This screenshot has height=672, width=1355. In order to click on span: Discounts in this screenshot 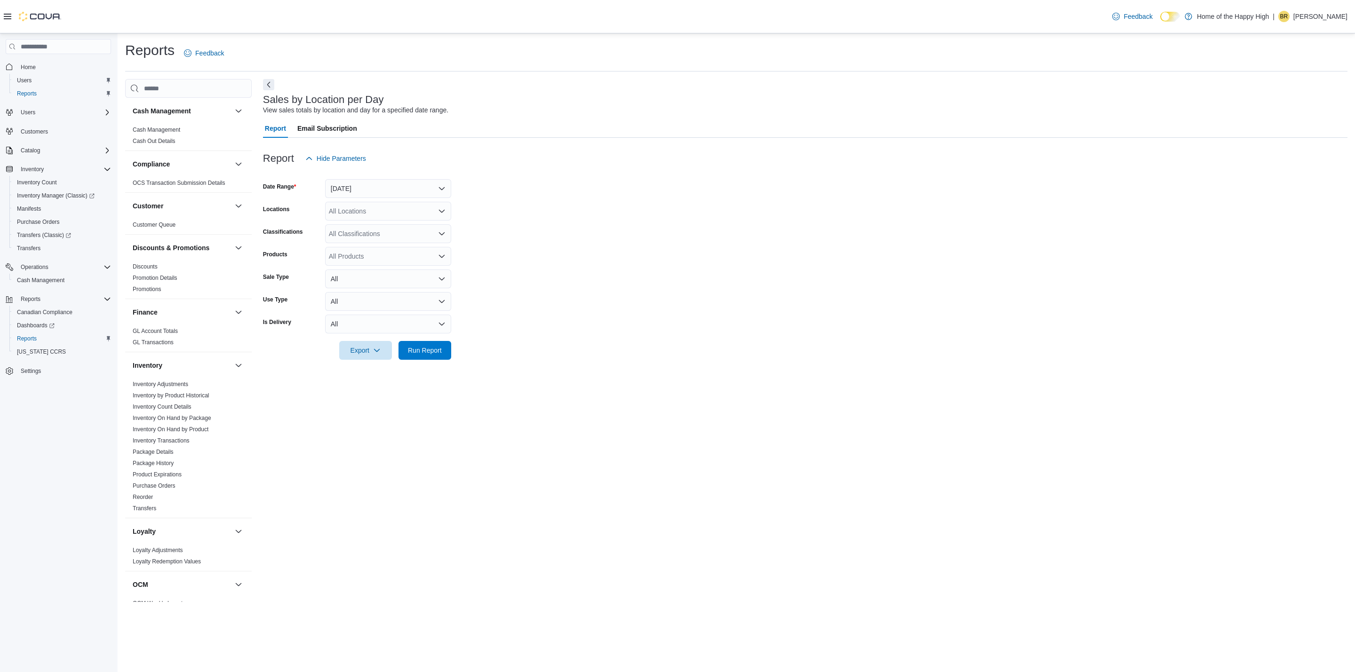, I will do `click(145, 267)`.